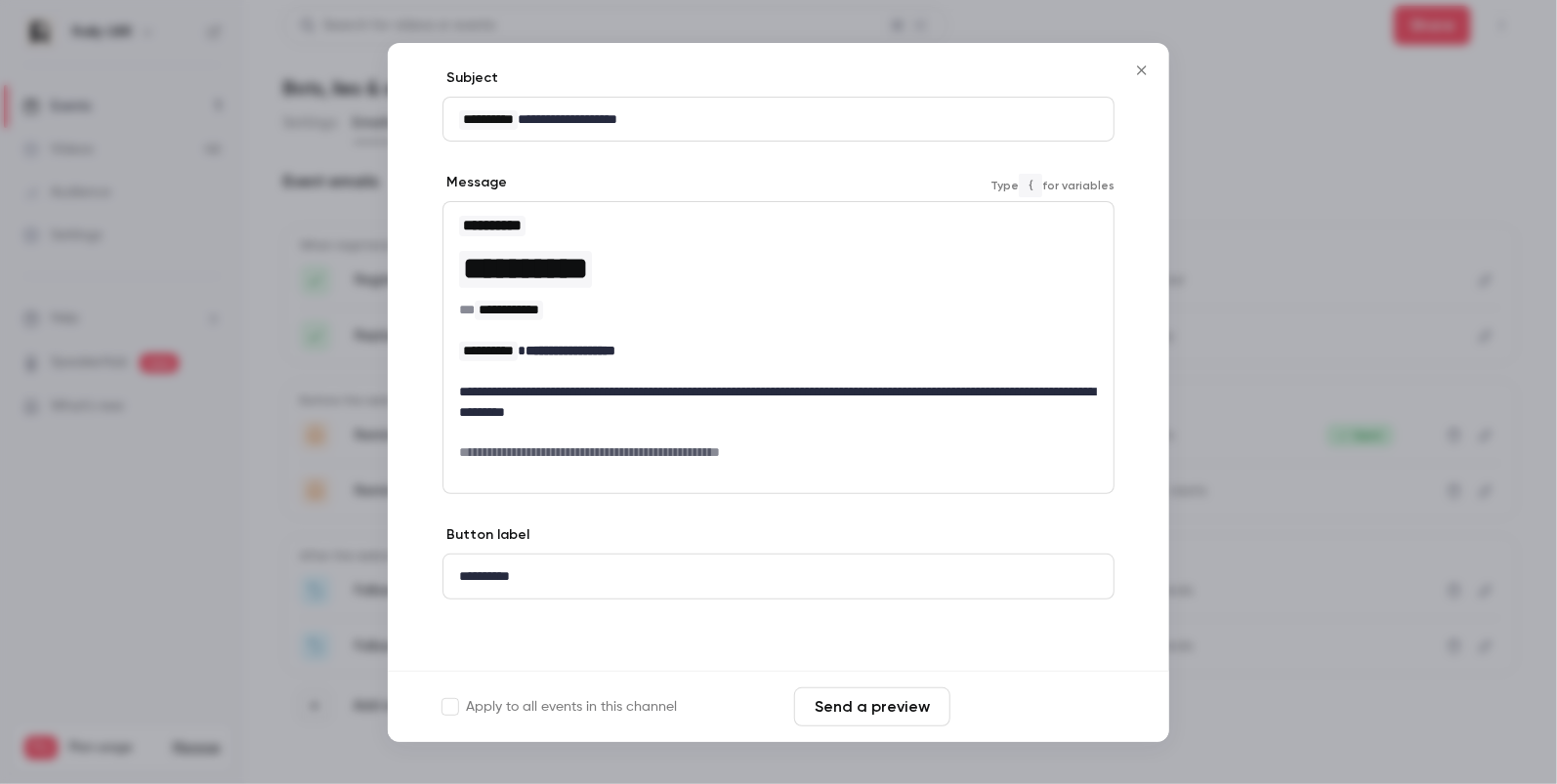  I want to click on label: Subject, so click(470, 78).